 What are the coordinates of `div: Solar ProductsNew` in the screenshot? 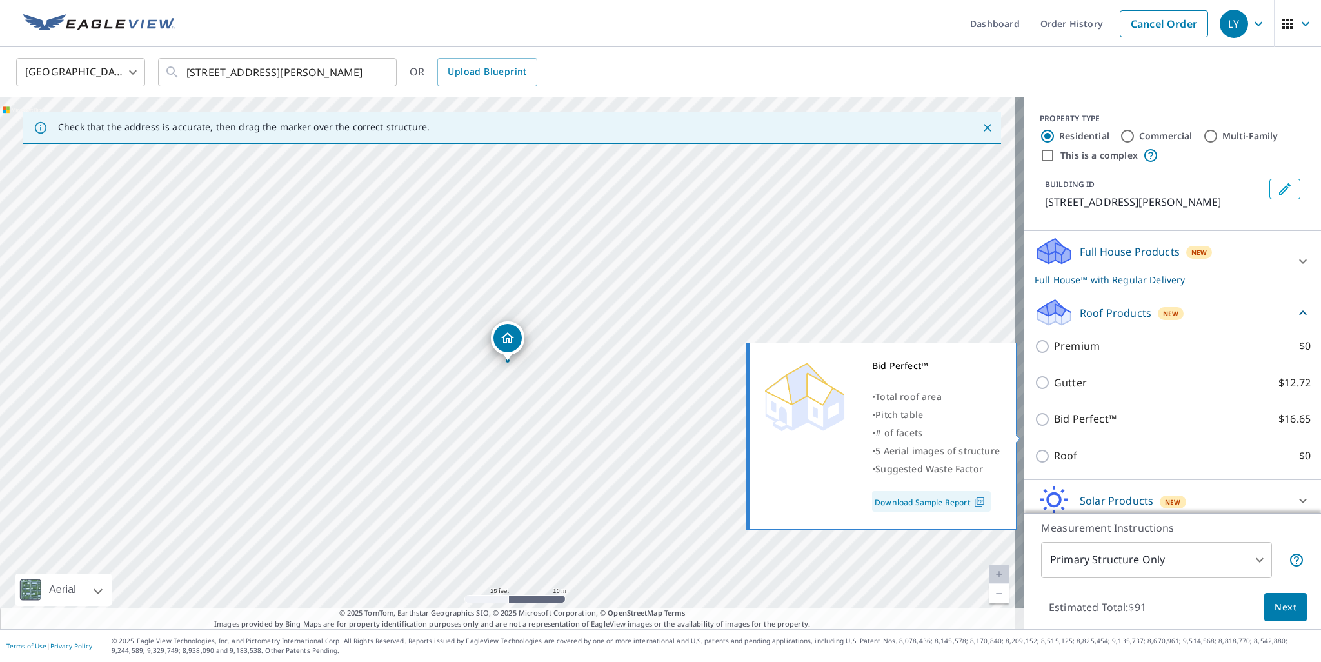 It's located at (1173, 501).